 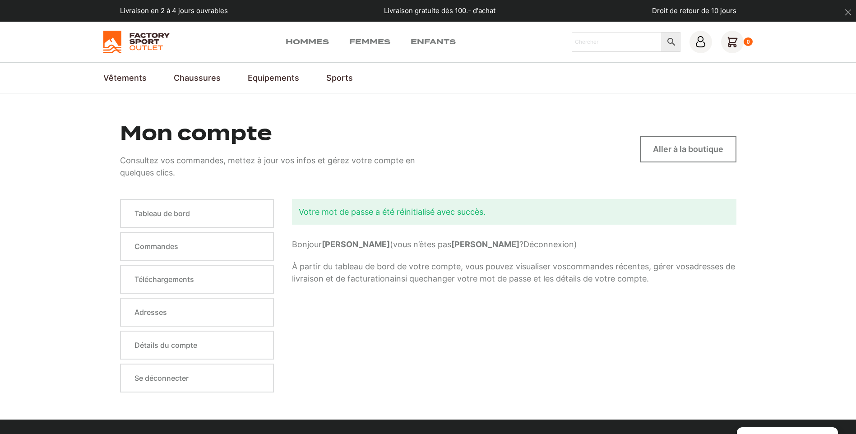 I want to click on a: Chaussures, so click(x=197, y=78).